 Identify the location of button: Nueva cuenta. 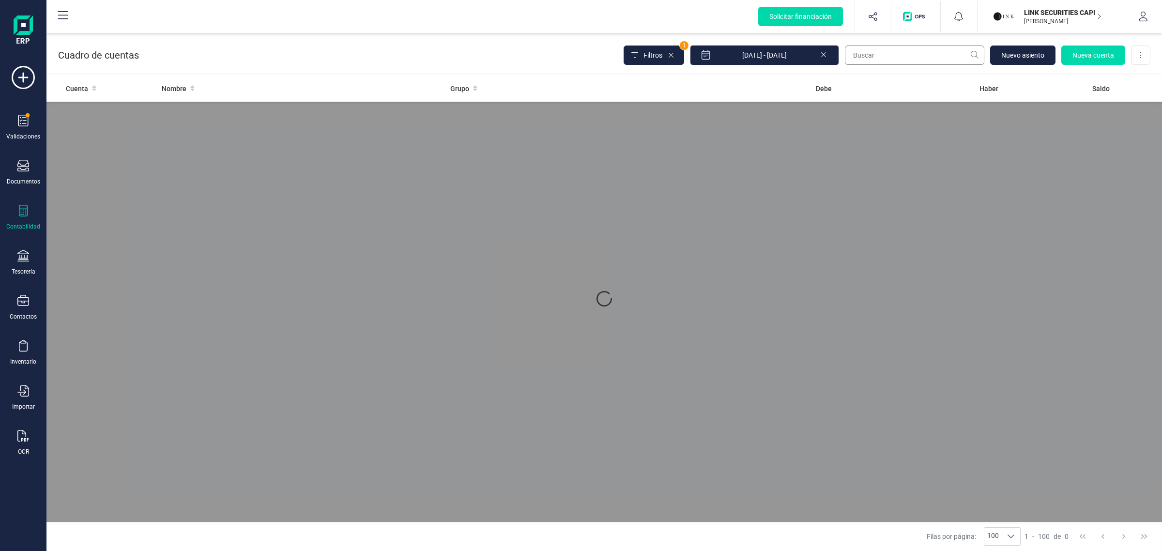
(1093, 55).